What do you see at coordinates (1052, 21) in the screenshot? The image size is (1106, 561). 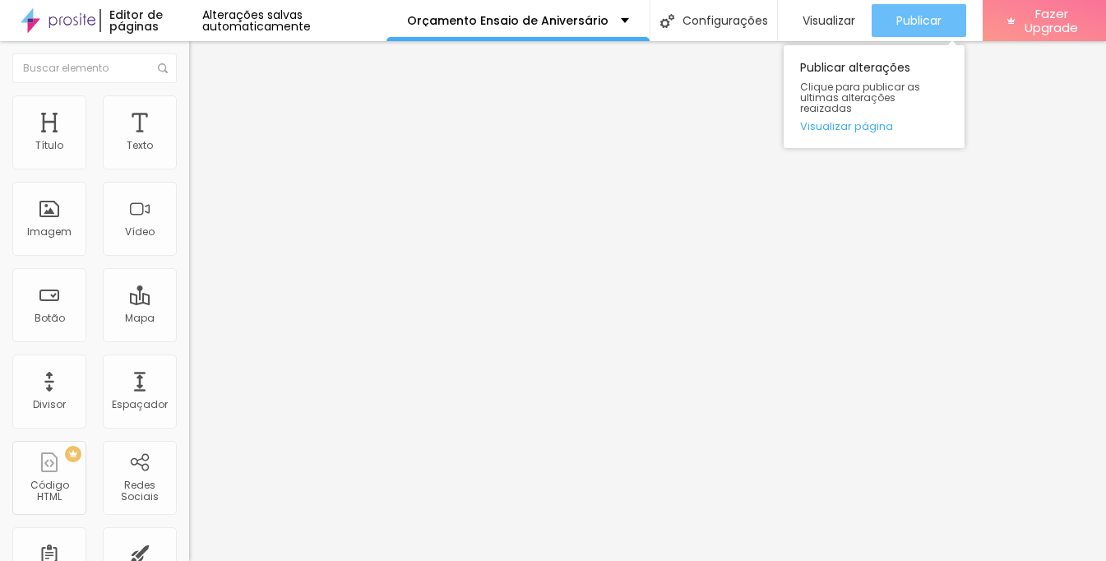 I see `span: Fazer Upgrade` at bounding box center [1052, 21].